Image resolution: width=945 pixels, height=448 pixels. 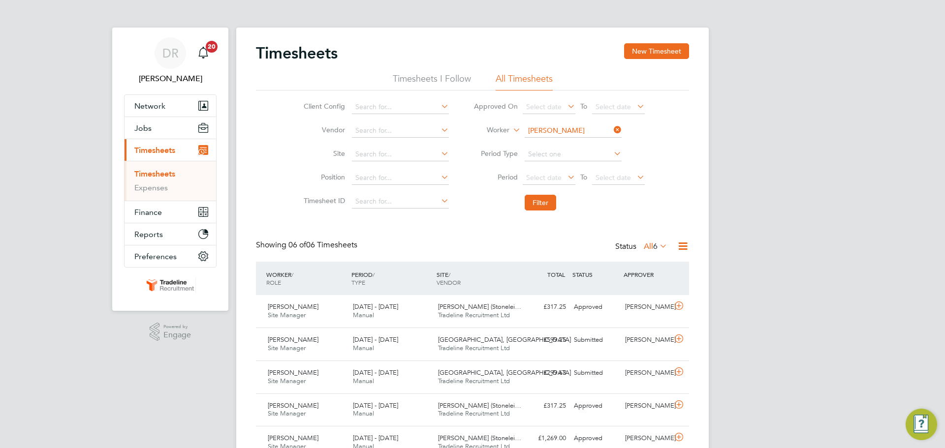 I want to click on span: 20, so click(x=212, y=47).